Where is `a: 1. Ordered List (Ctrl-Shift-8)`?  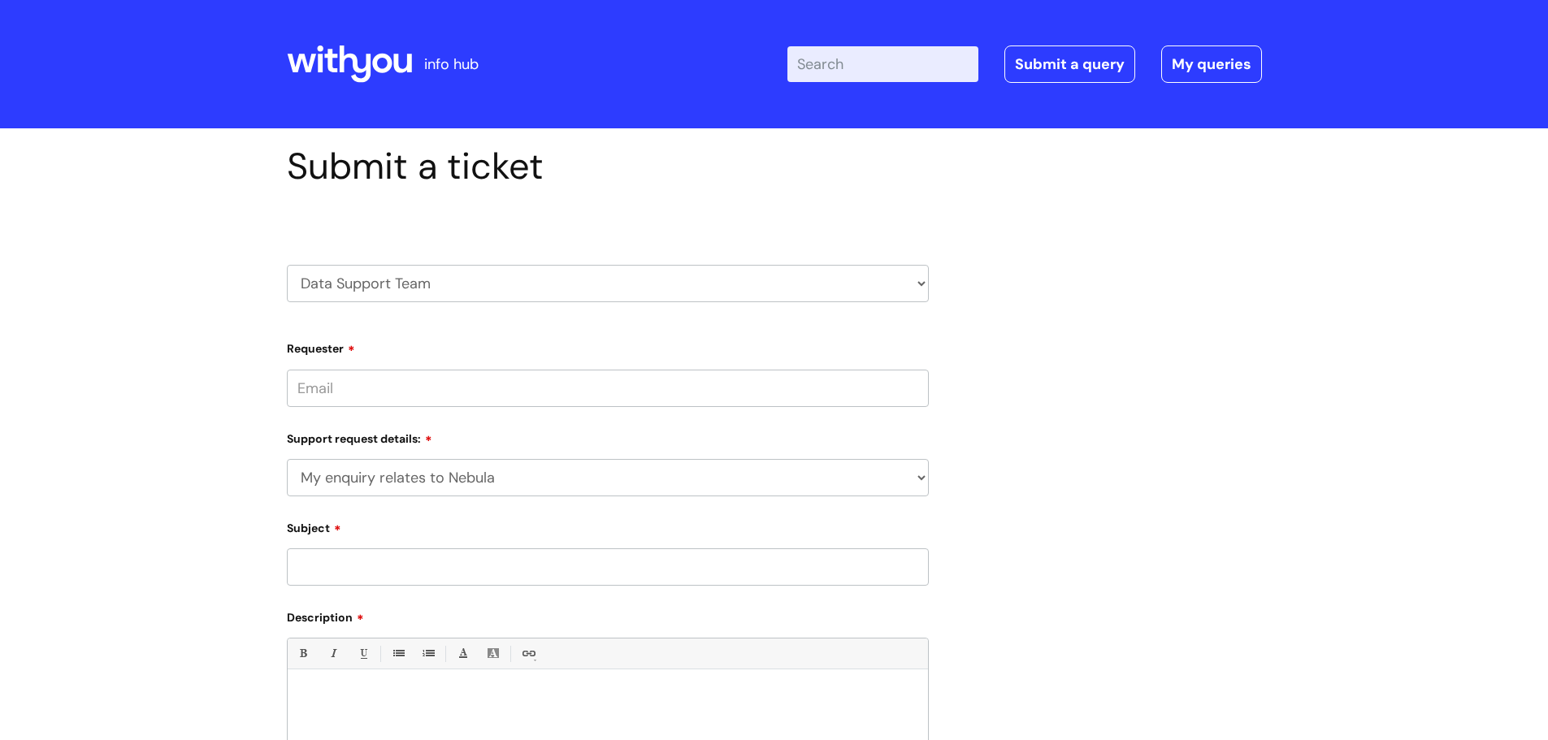 a: 1. Ordered List (Ctrl-Shift-8) is located at coordinates (427, 653).